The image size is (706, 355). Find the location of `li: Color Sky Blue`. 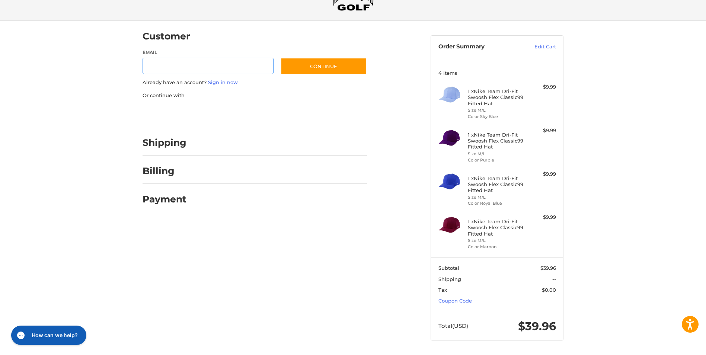

li: Color Sky Blue is located at coordinates (496, 116).